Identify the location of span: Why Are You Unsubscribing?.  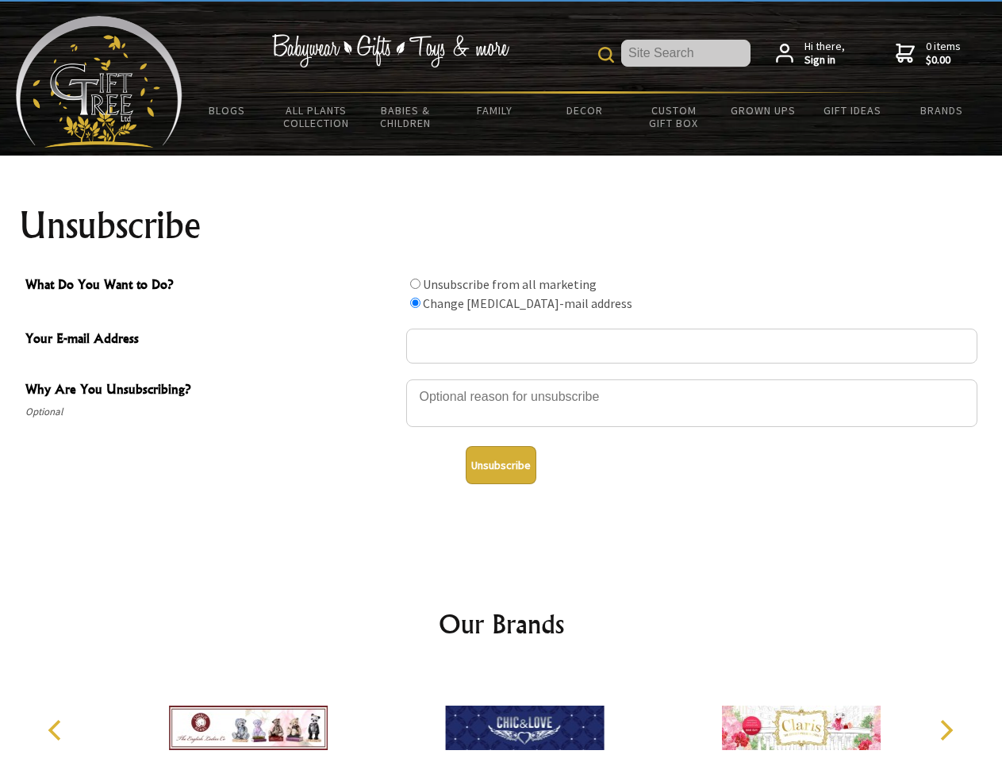
(212, 390).